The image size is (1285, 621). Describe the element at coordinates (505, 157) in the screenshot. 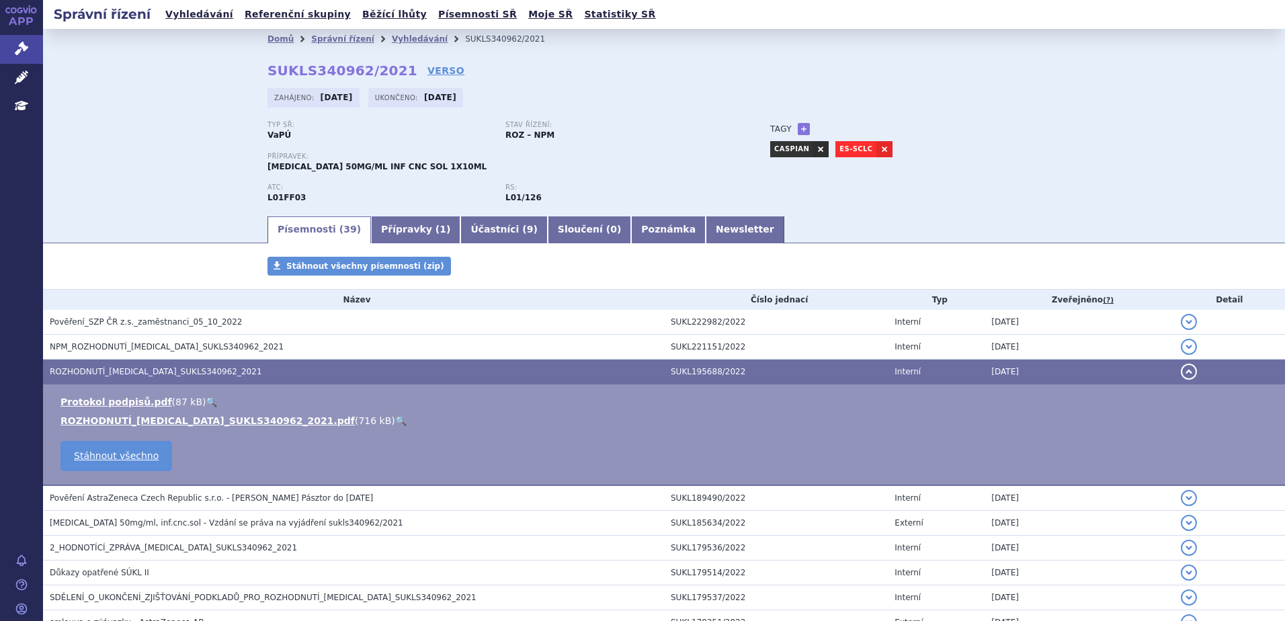

I see `p: Přípravek:` at that location.